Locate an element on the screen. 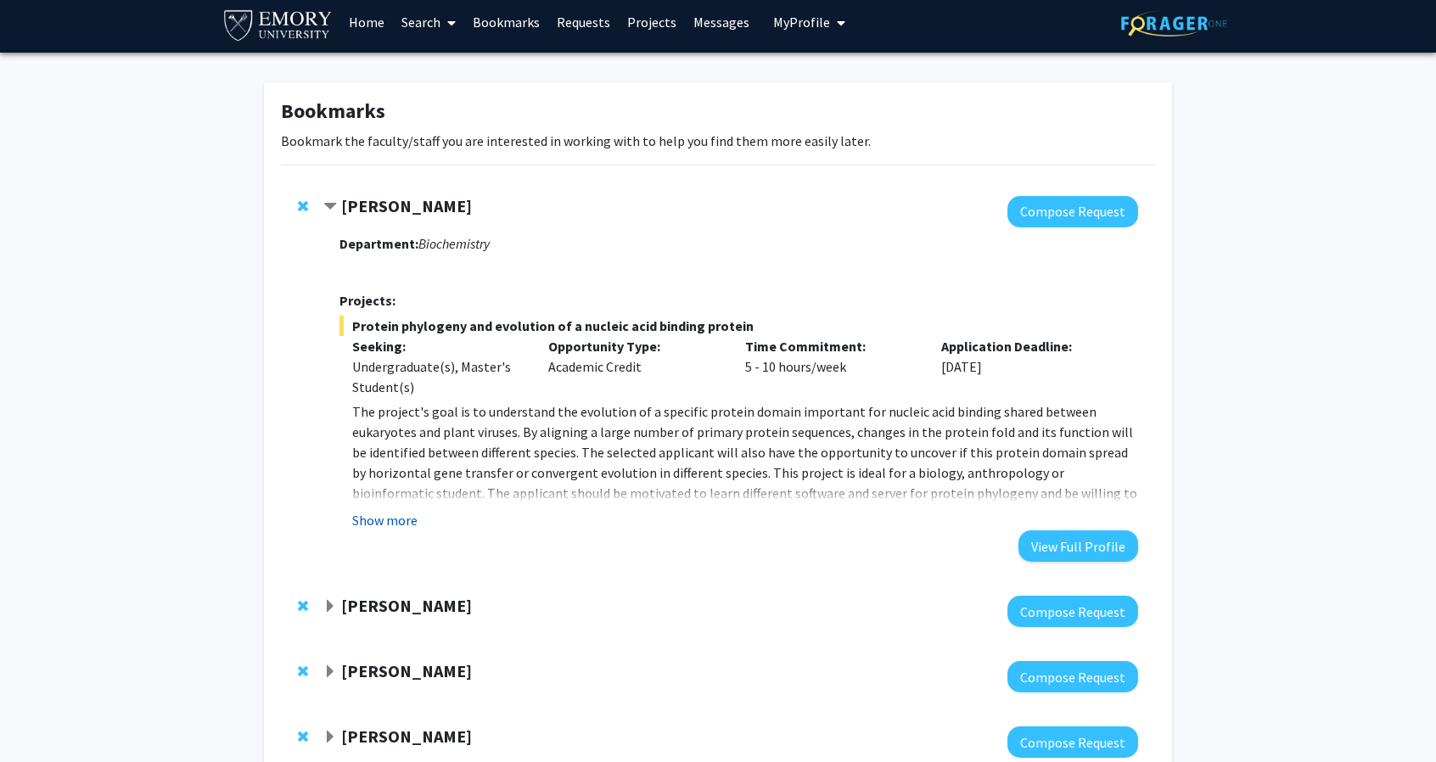 The image size is (1436, 762). div: Undergraduate(s), Master's Student(s) is located at coordinates (438, 377).